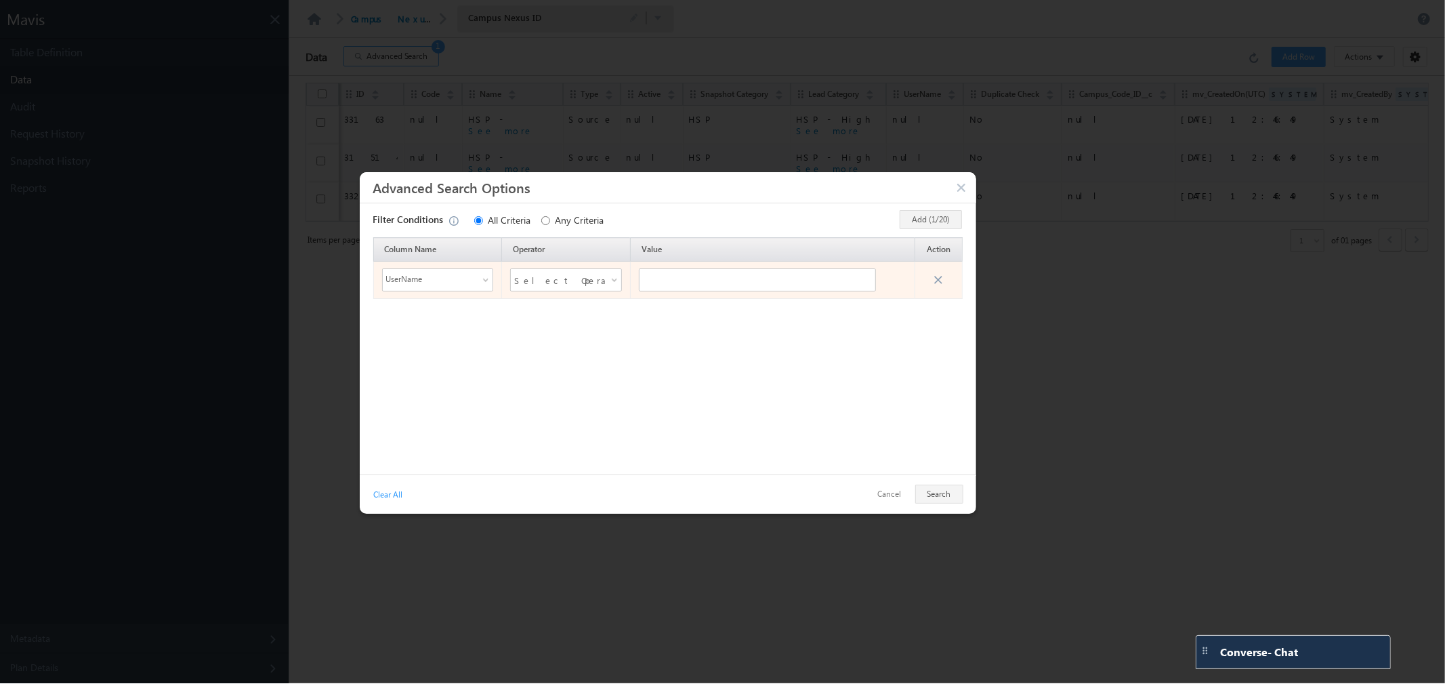 The height and width of the screenshot is (686, 1445). What do you see at coordinates (515, 219) in the screenshot?
I see `label: All Criteria` at bounding box center [515, 219].